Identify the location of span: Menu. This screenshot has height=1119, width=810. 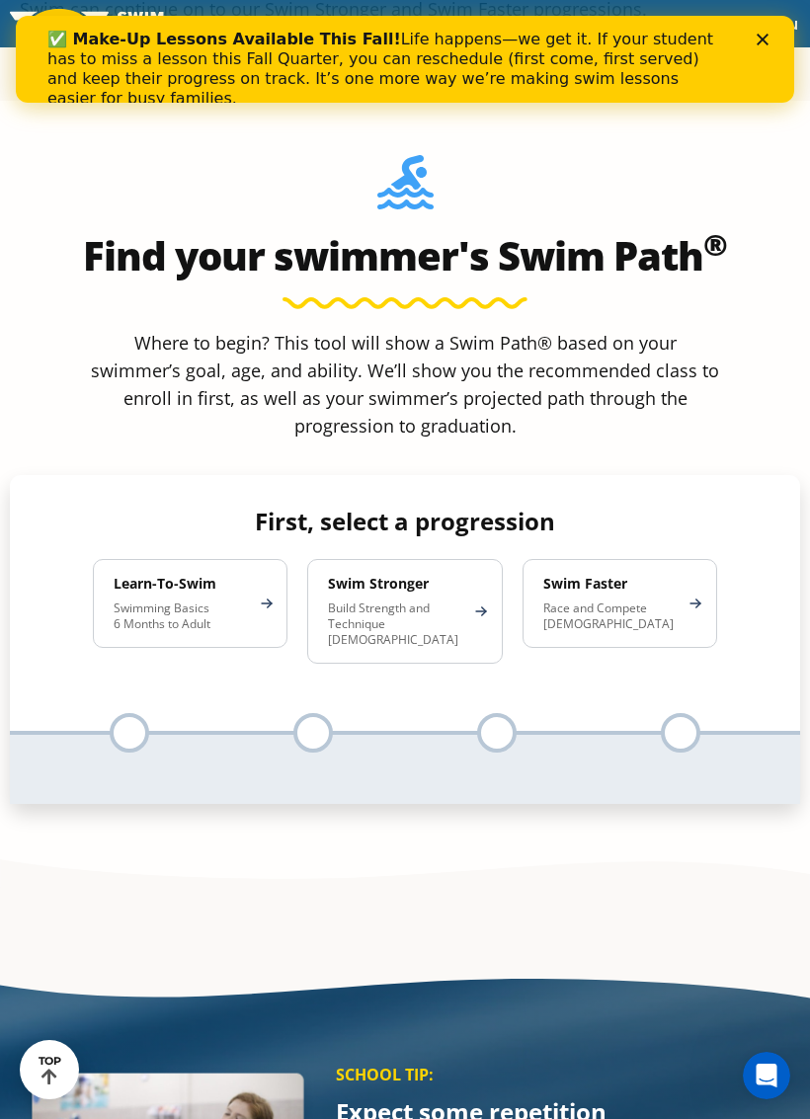
(776, 24).